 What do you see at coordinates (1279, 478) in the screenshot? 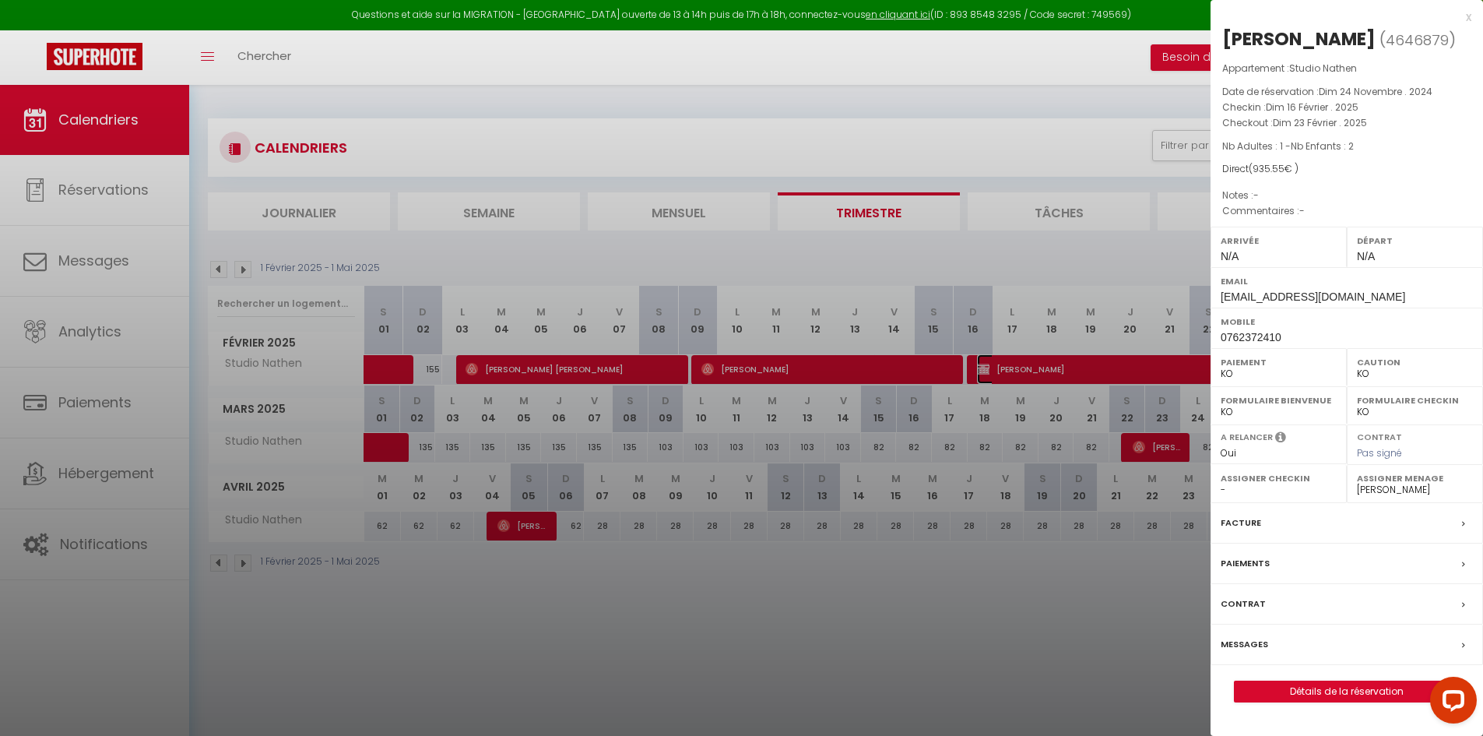
I see `label: Assigner Checkin` at bounding box center [1279, 478].